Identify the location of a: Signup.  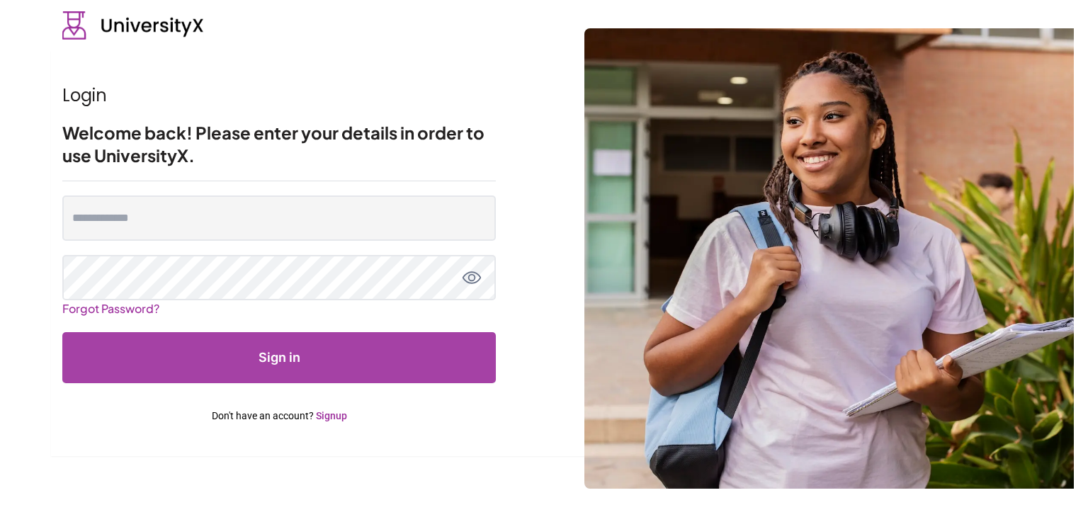
(331, 416).